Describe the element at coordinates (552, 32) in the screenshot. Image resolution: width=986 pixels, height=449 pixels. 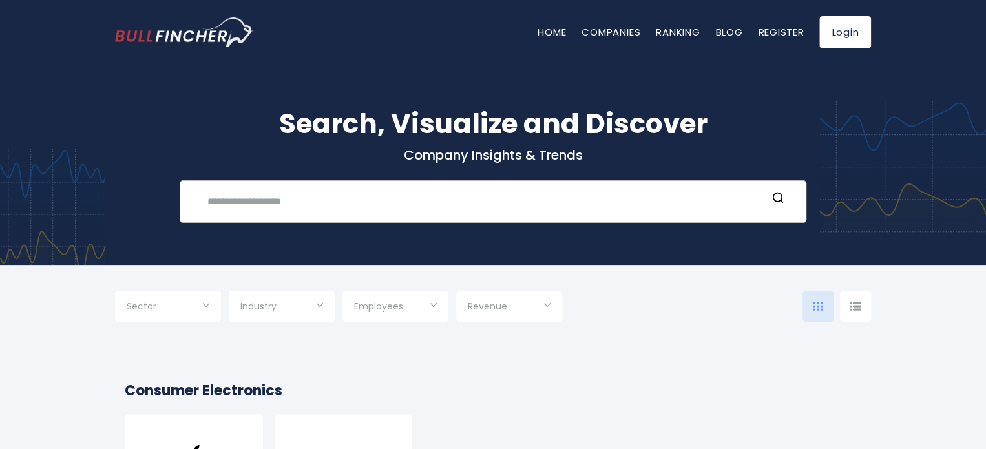
I see `a: Home` at that location.